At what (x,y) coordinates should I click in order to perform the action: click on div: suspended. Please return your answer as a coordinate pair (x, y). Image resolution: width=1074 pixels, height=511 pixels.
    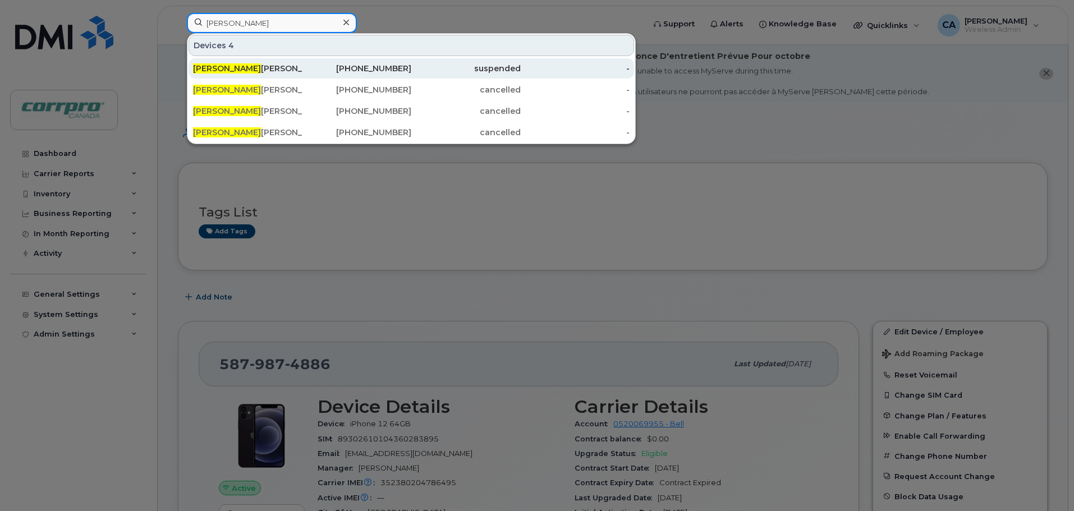
    Looking at the image, I should click on (466, 68).